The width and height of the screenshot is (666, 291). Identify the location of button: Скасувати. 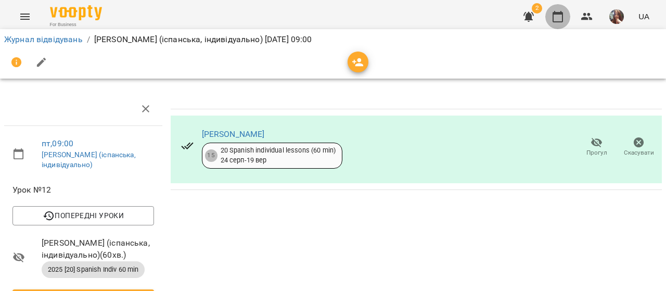
(638, 147).